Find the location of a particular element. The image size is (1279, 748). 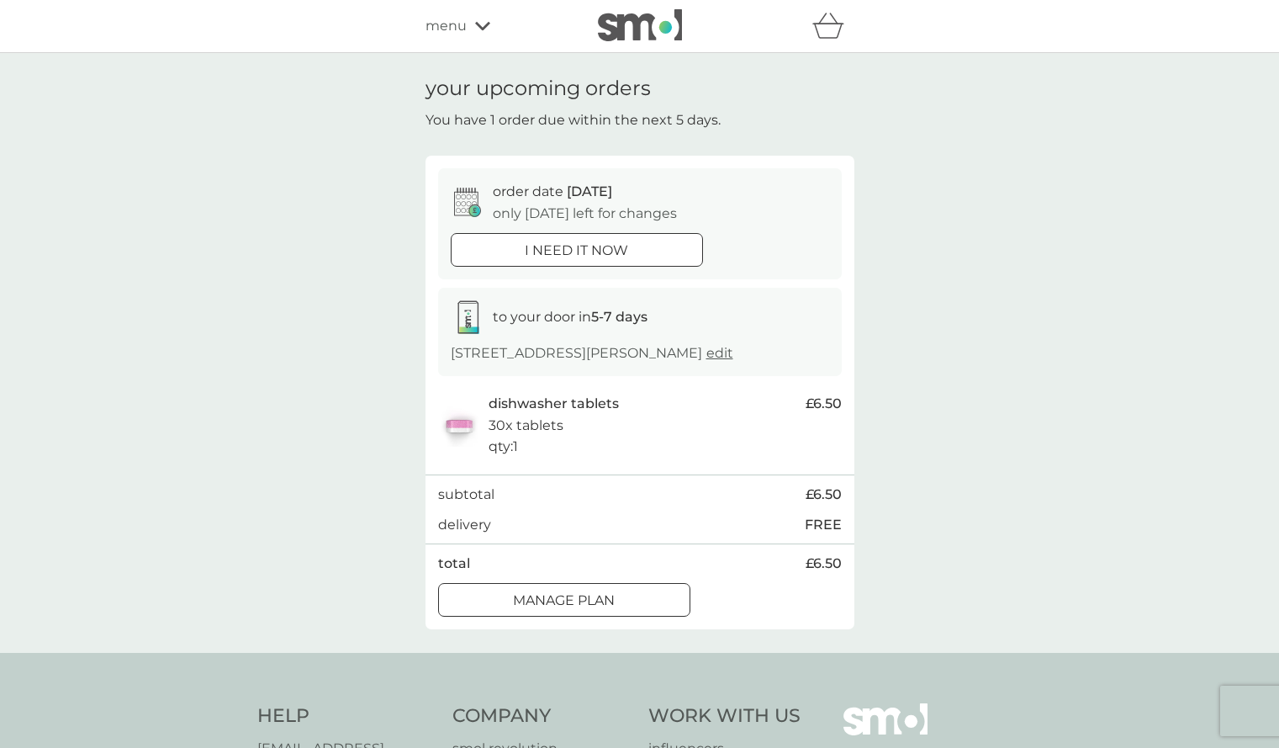

p: total is located at coordinates (454, 563).